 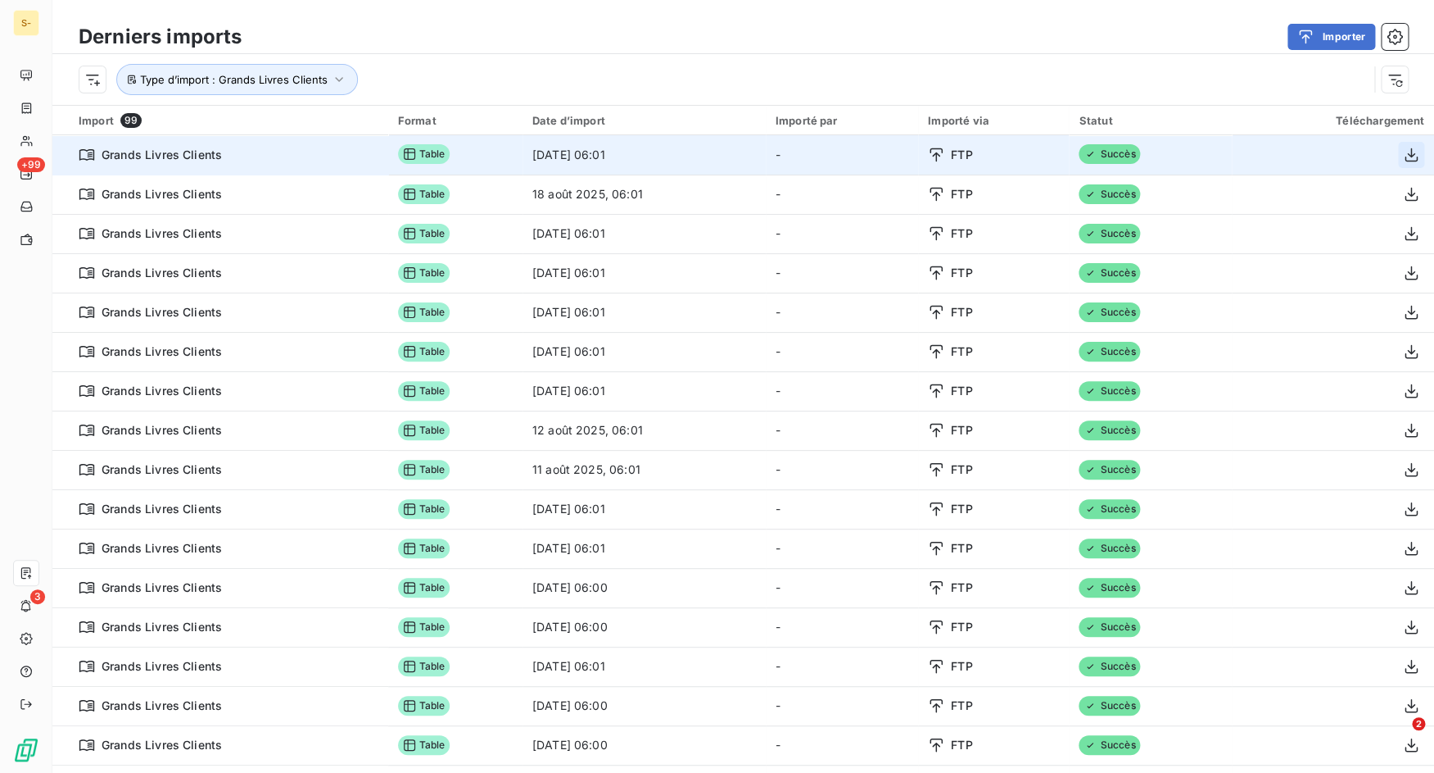 I want to click on button: Type d’import : Grands Livres Clients, so click(x=237, y=79).